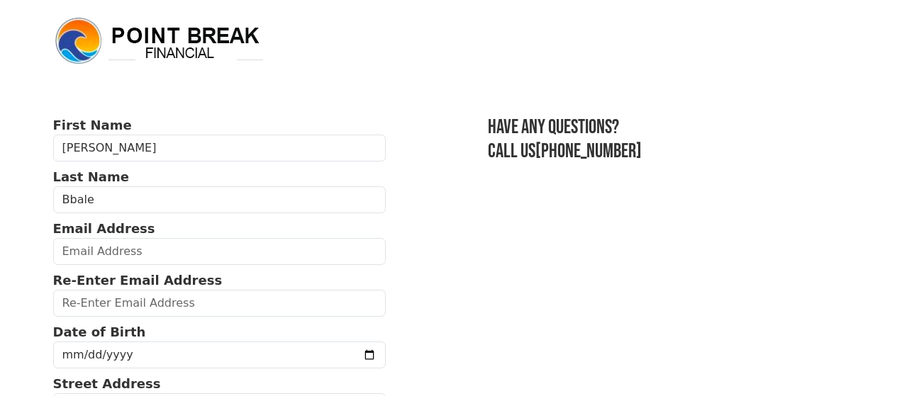 The width and height of the screenshot is (897, 396). What do you see at coordinates (666, 152) in the screenshot?
I see `h3: Call us` at bounding box center [666, 152].